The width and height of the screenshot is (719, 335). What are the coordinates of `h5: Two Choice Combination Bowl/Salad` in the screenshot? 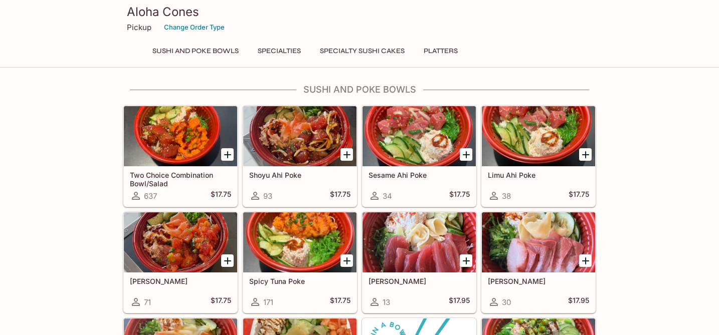 It's located at (180, 179).